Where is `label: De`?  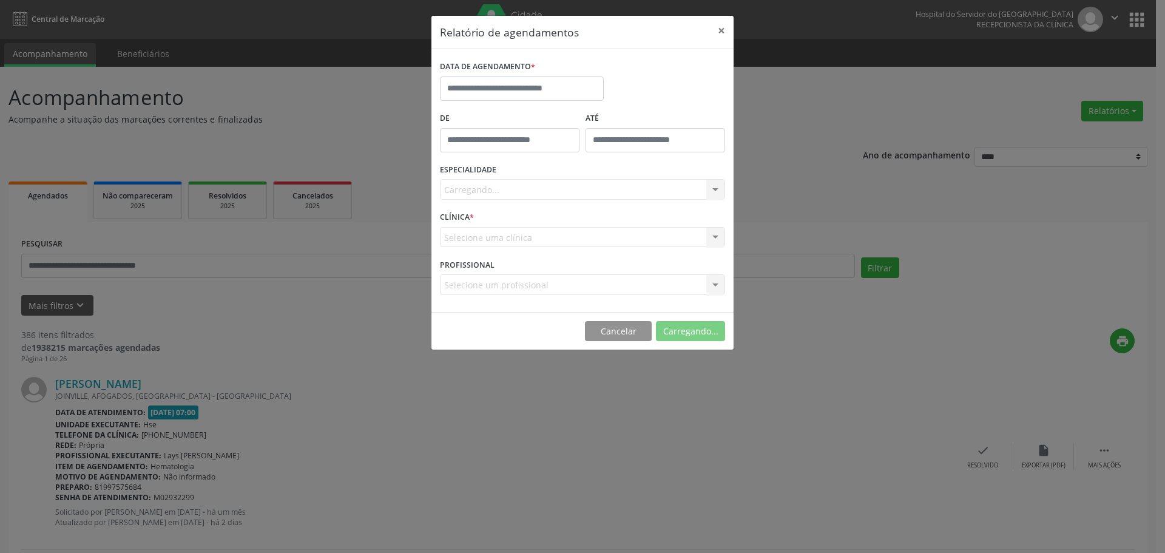
label: De is located at coordinates (510, 118).